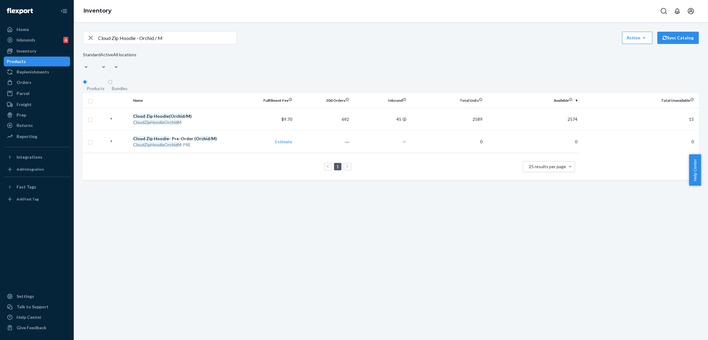 The height and width of the screenshot is (340, 708). I want to click on div: Integrations, so click(30, 157).